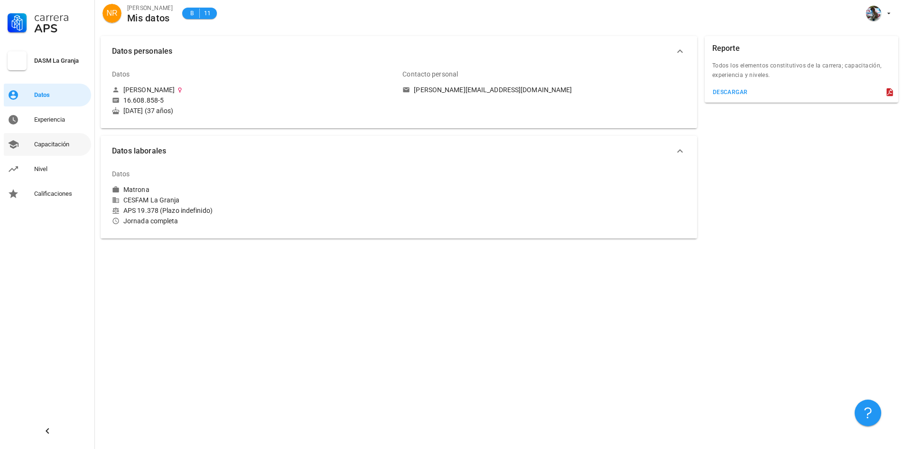 This screenshot has width=904, height=449. Describe the element at coordinates (399, 151) in the screenshot. I see `button: Datos laborales` at that location.